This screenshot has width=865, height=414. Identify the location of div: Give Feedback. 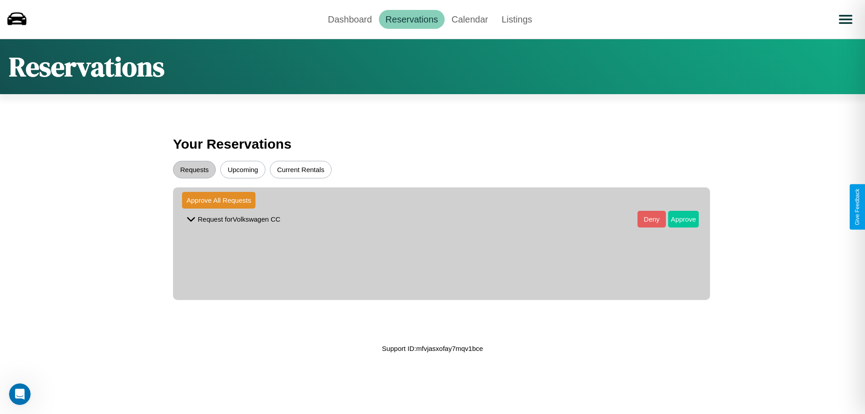
(857, 207).